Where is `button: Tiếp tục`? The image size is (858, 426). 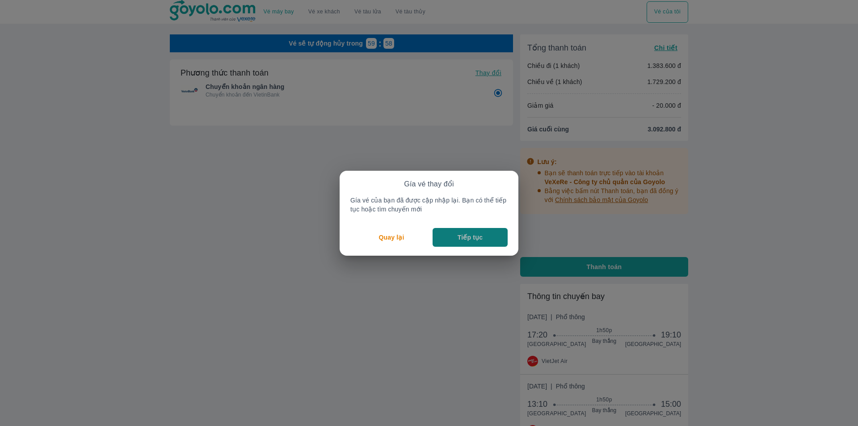 button: Tiếp tục is located at coordinates (470, 237).